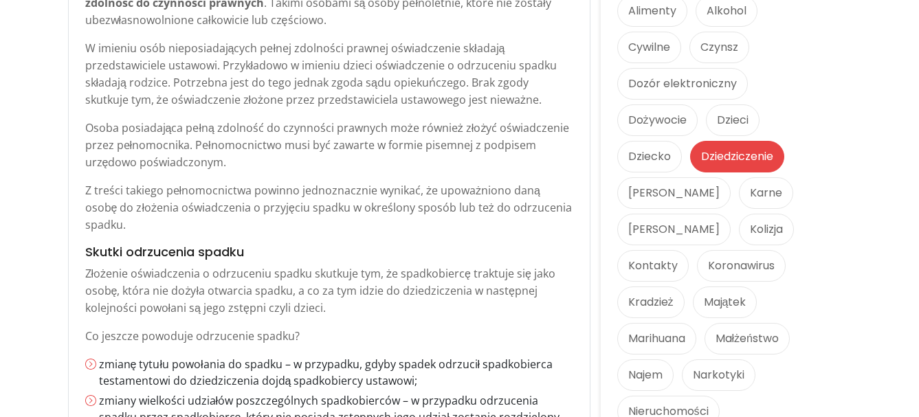 The height and width of the screenshot is (417, 919). Describe the element at coordinates (767, 230) in the screenshot. I see `a: Kolizja` at that location.